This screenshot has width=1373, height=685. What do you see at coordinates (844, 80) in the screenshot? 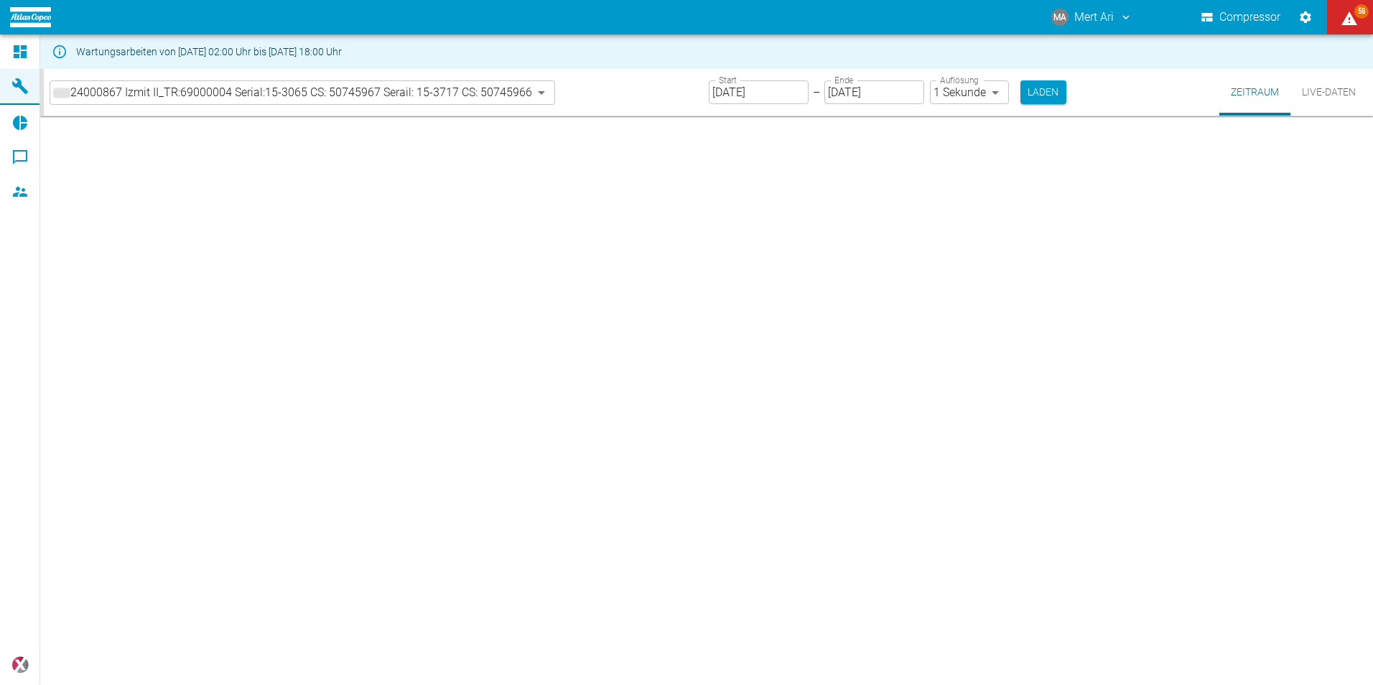
I see `label: Ende` at bounding box center [844, 80].